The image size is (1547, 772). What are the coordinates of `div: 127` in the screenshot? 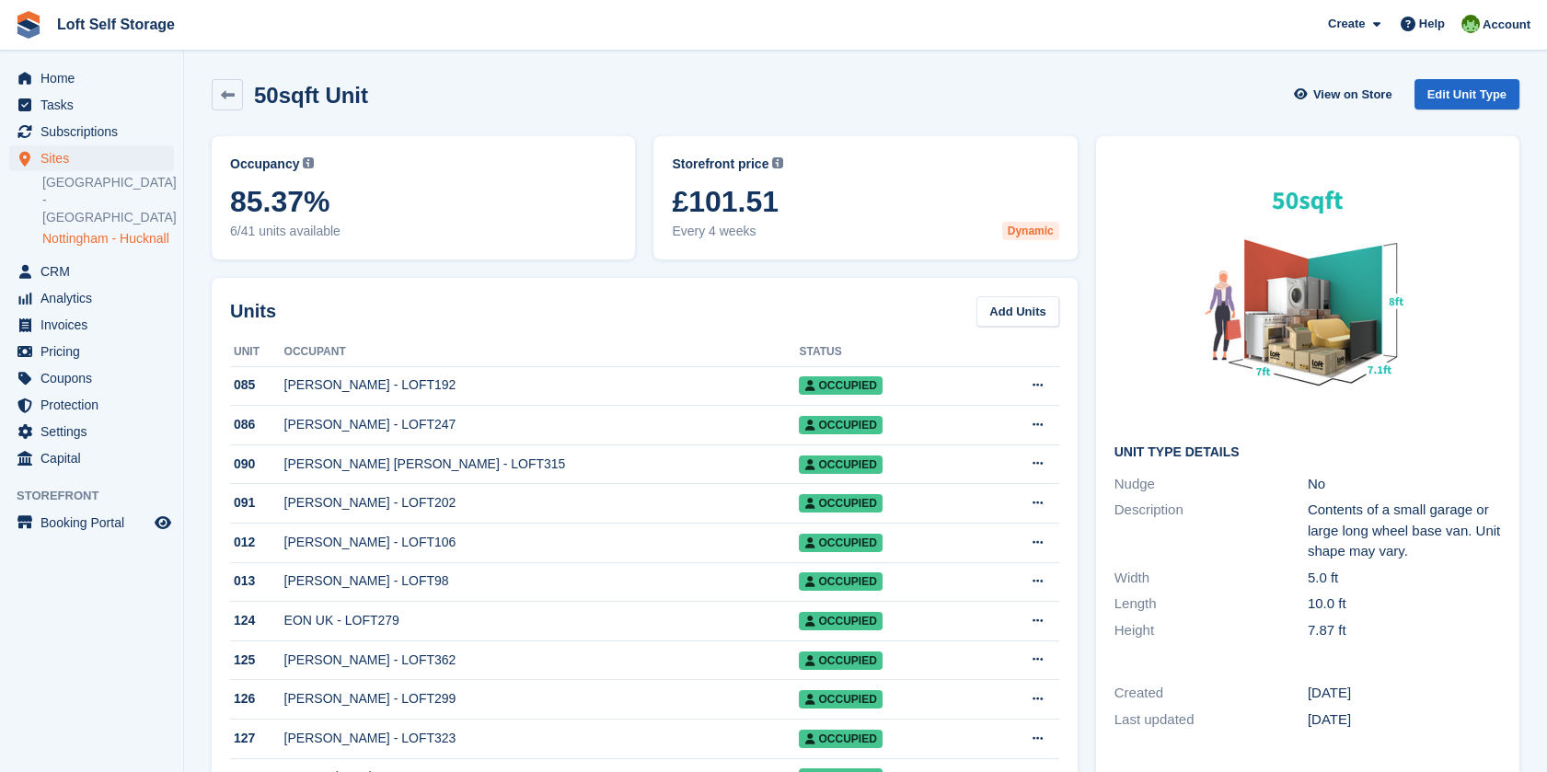 It's located at (257, 738).